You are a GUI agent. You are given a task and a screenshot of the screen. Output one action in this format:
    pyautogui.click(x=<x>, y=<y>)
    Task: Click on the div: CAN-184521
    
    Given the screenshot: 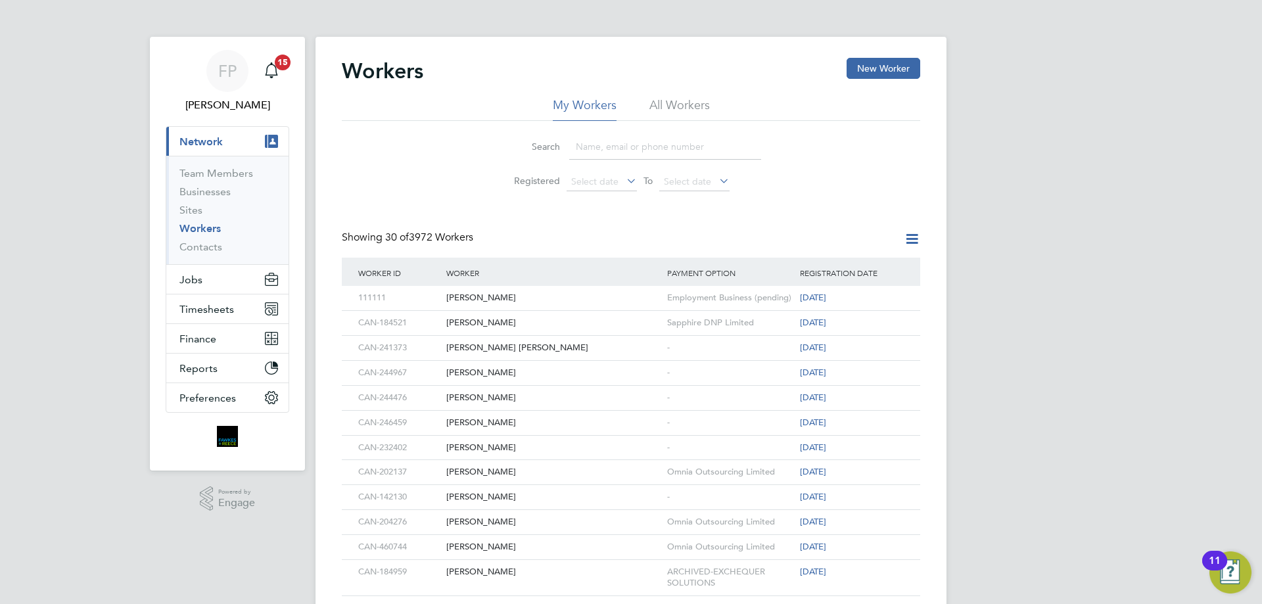 What is the action you would take?
    pyautogui.click(x=399, y=323)
    